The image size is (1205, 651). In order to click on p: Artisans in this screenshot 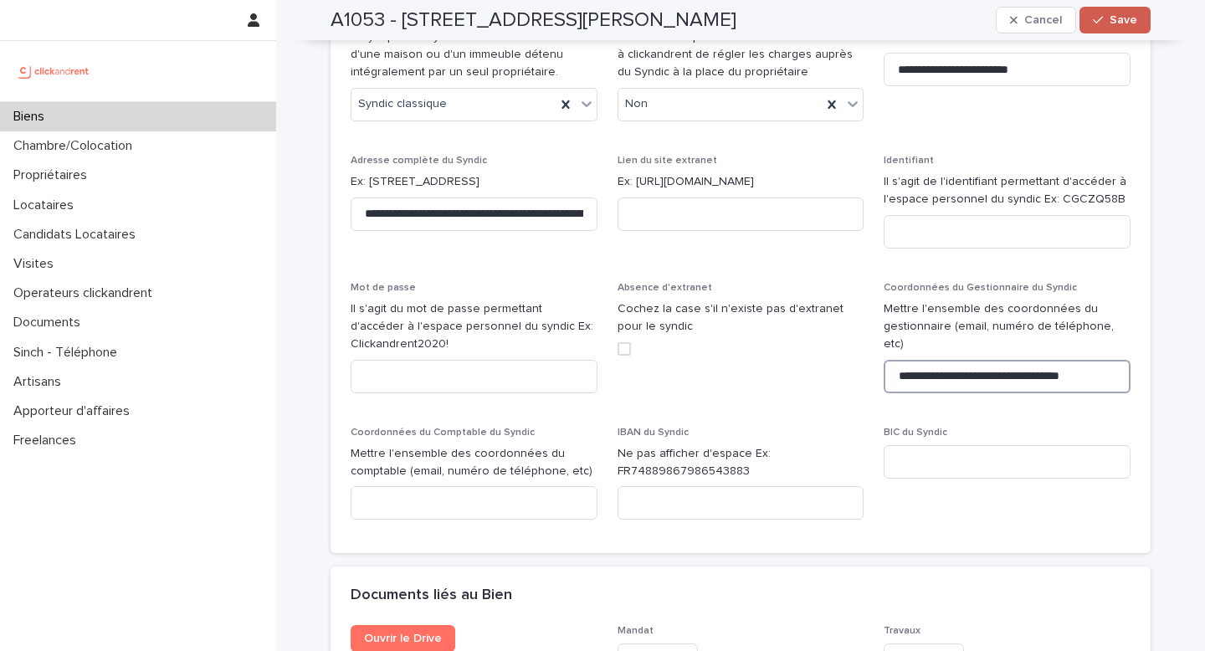, I will do `click(40, 382)`.